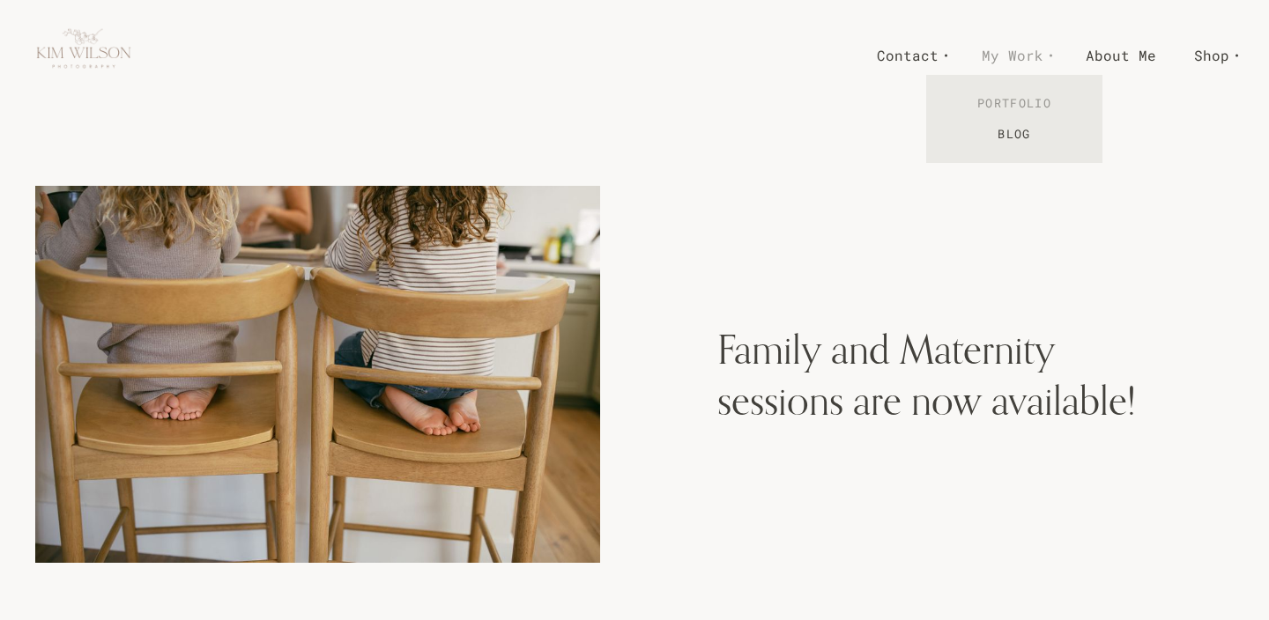 The image size is (1269, 620). What do you see at coordinates (1014, 103) in the screenshot?
I see `a: Portfolio` at bounding box center [1014, 103].